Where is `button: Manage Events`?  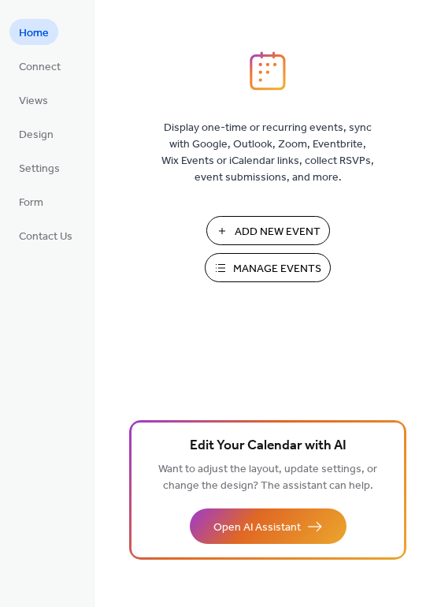
button: Manage Events is located at coordinates (268, 267).